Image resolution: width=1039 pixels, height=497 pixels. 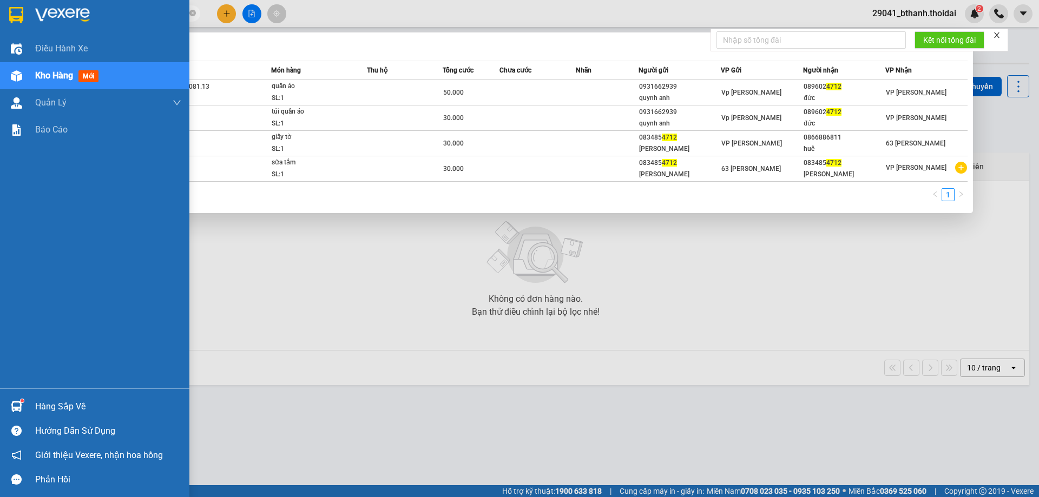 I want to click on span: Người nhận, so click(x=820, y=70).